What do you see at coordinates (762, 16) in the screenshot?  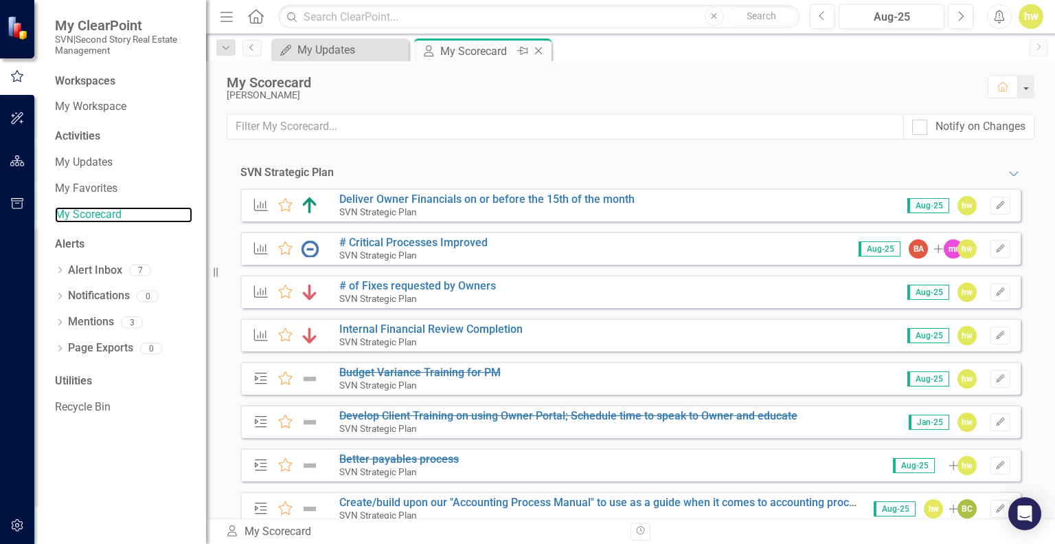 I see `button: Search` at bounding box center [762, 16].